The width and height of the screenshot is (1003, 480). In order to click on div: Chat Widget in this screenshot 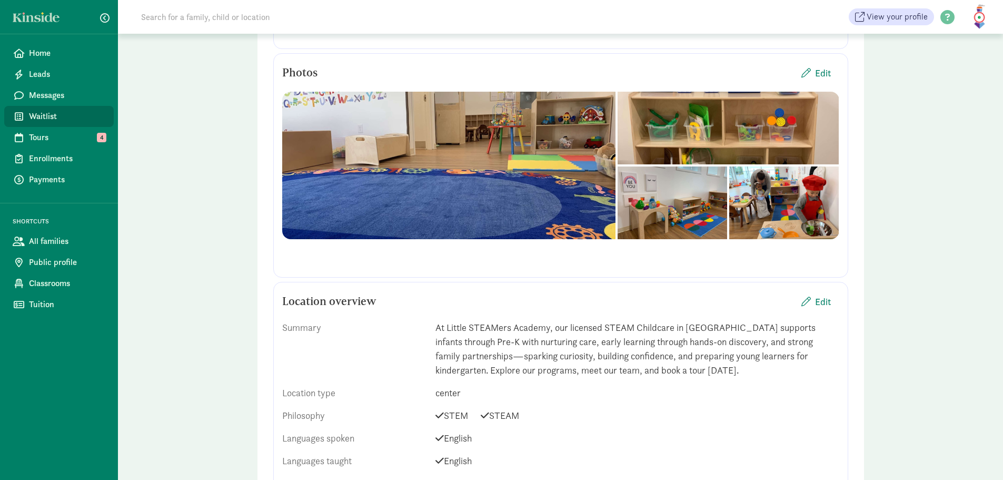, I will do `click(977, 454)`.